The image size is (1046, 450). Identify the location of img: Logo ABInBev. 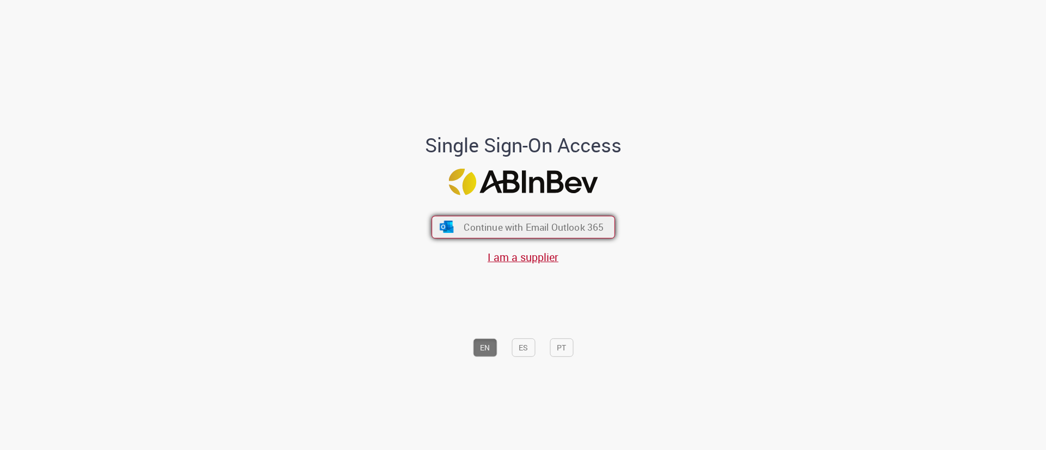
(523, 182).